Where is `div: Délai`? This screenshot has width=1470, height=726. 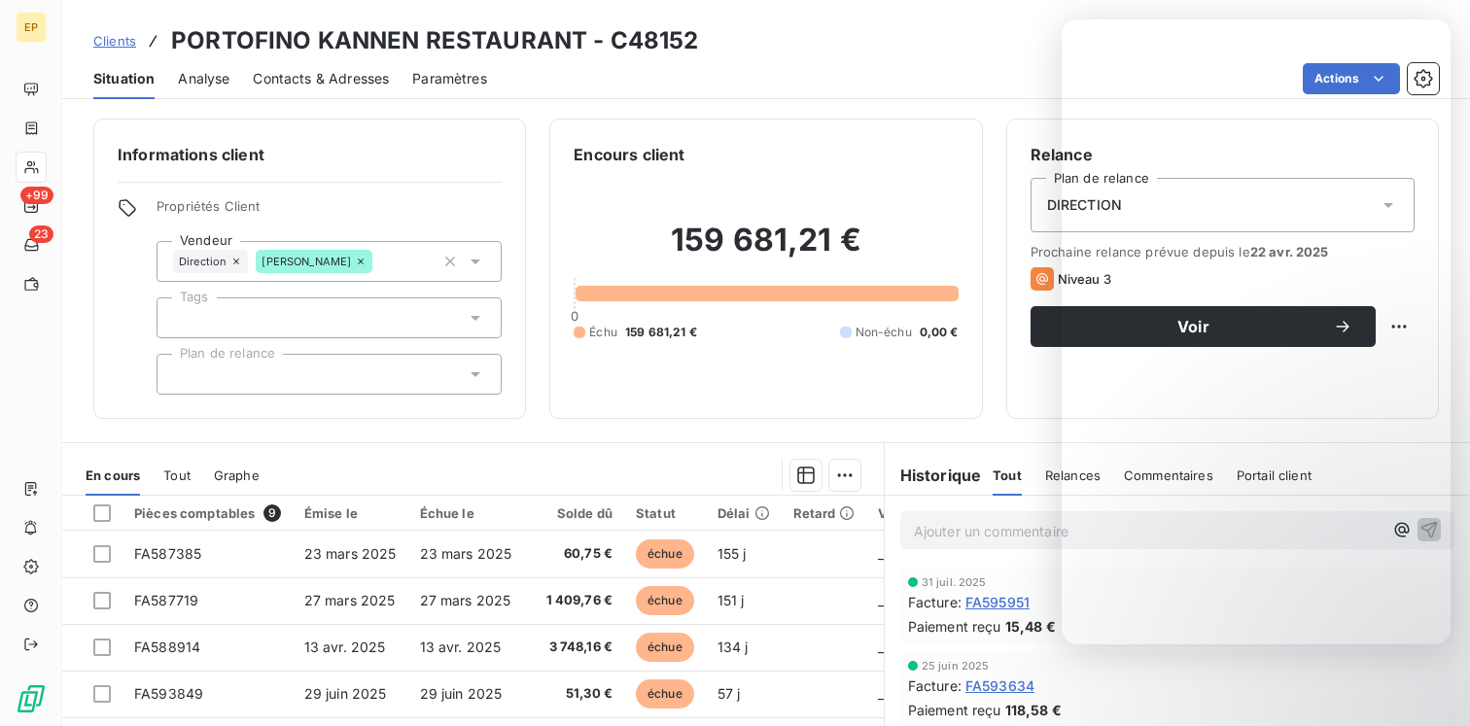
div: Délai is located at coordinates (744, 514).